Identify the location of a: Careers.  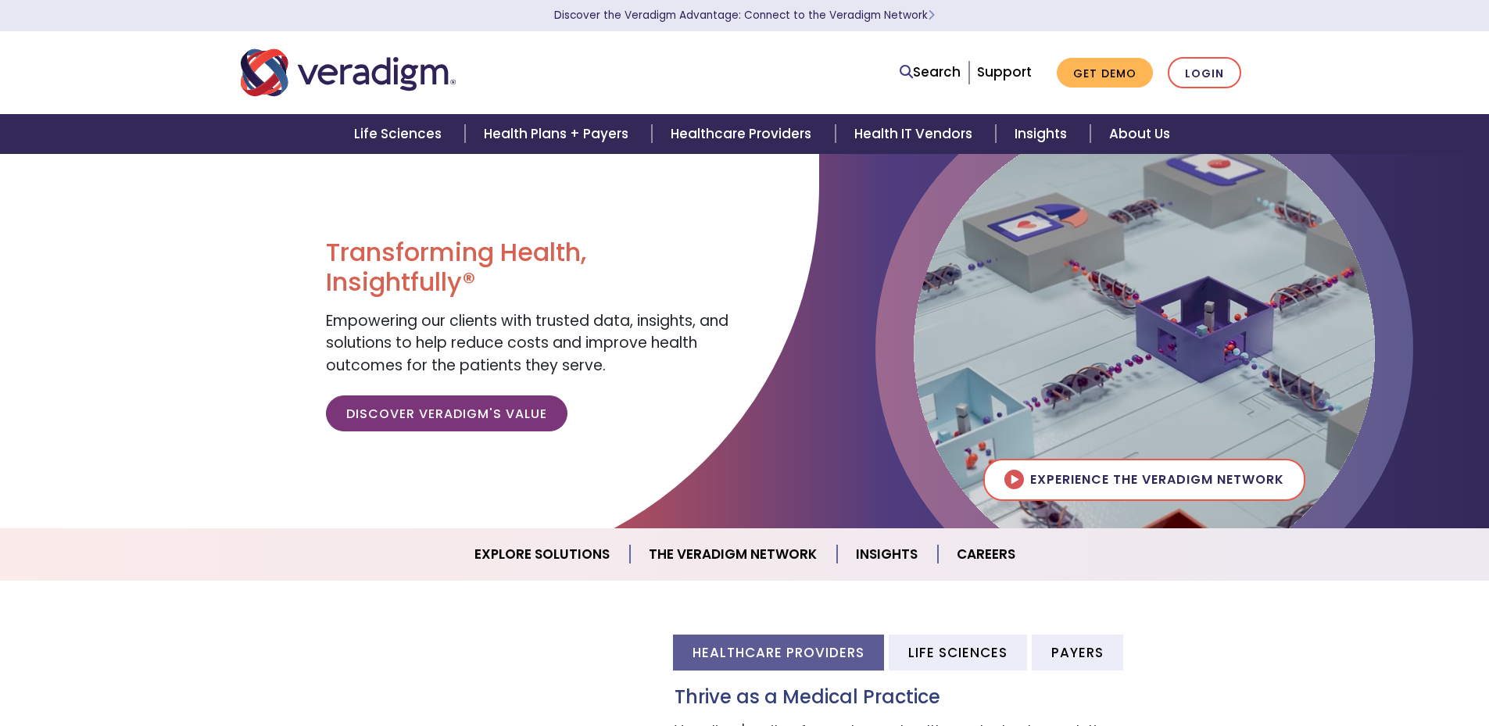
(986, 554).